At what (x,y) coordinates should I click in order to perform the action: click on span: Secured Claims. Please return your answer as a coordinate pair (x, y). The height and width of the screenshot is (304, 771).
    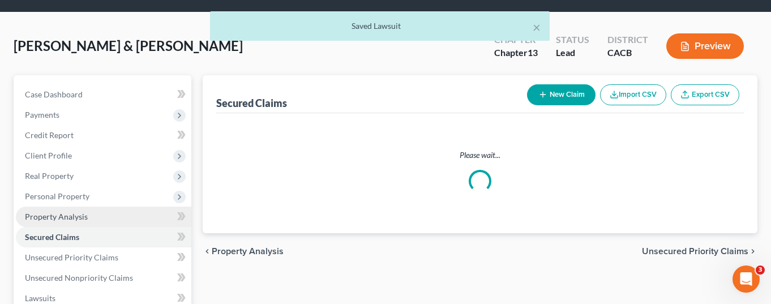
    Looking at the image, I should click on (52, 237).